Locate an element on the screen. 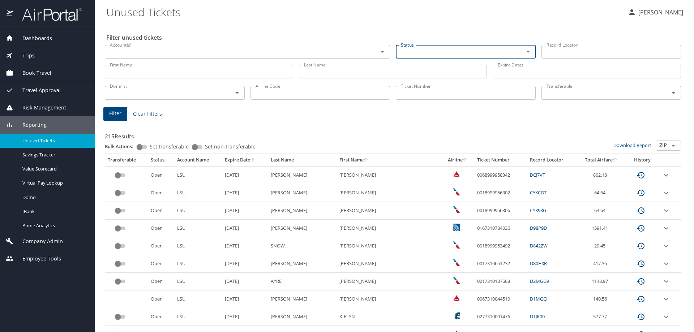  h3: 215 Results is located at coordinates (393, 134).